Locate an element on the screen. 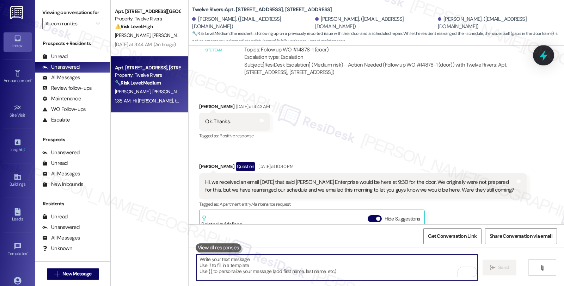 The width and height of the screenshot is (564, 286). div: Review follow-ups is located at coordinates (67, 88).